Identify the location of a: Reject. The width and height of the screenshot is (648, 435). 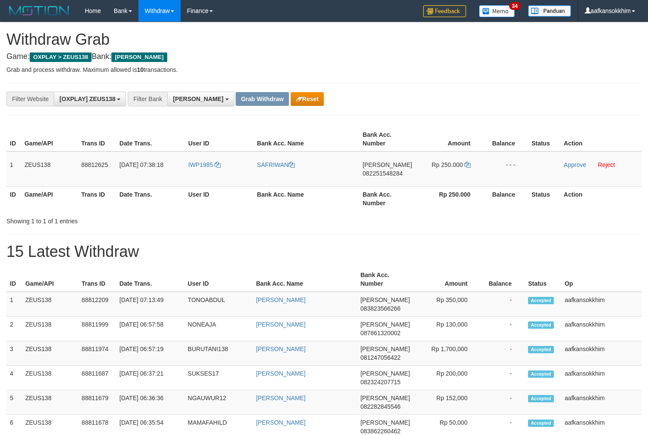
(607, 165).